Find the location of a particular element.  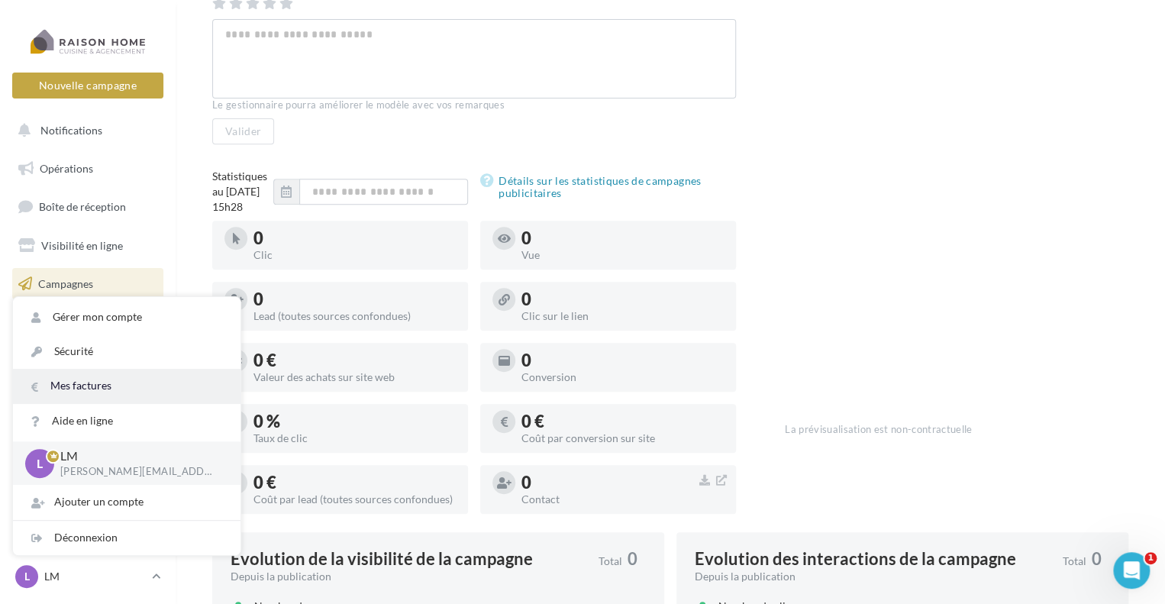

a: L LM is located at coordinates (88, 576).